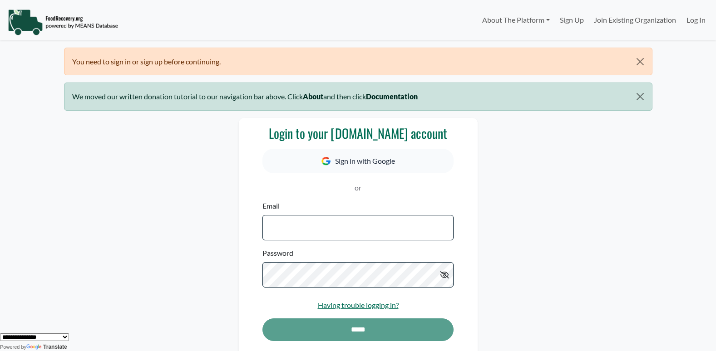  I want to click on img: NavigationLogo_FoodRecovery-91c16205cd0af1ed486a0f1a7774a6544ea792ac00100771e7dd3ec7c0e58e41.png, so click(63, 22).